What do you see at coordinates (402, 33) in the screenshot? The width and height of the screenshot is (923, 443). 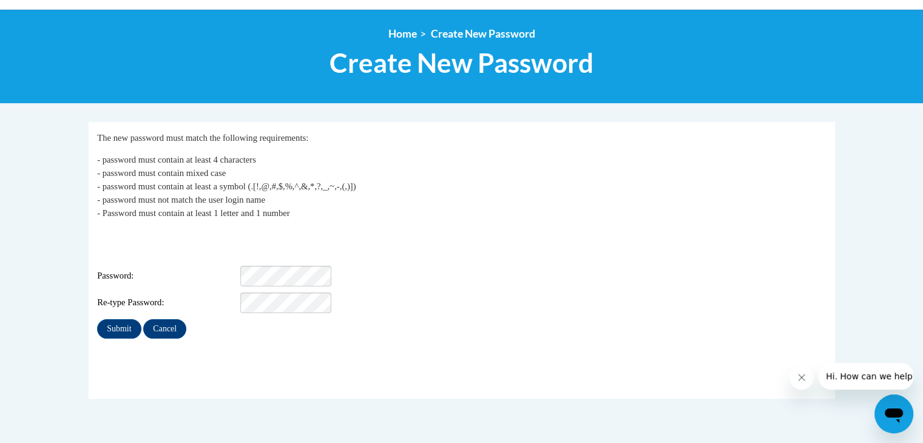 I see `a: Home` at bounding box center [402, 33].